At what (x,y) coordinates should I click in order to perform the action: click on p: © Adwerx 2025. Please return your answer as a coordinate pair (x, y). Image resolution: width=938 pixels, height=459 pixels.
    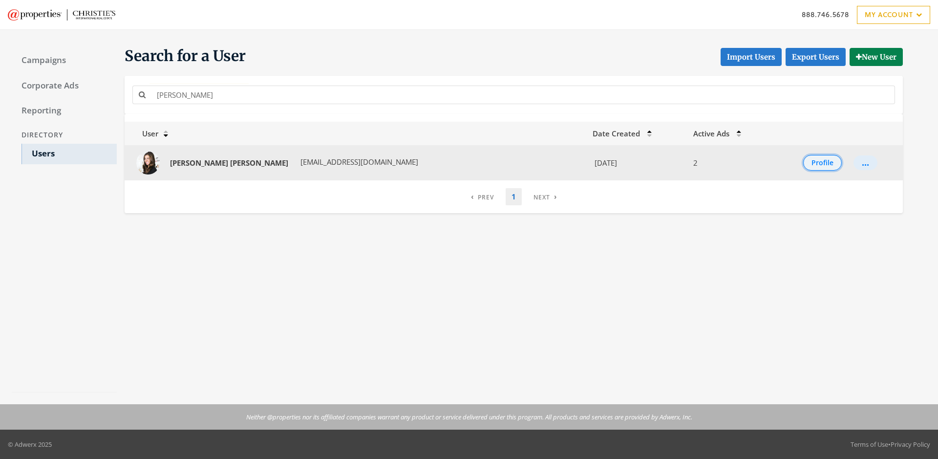
    Looking at the image, I should click on (30, 444).